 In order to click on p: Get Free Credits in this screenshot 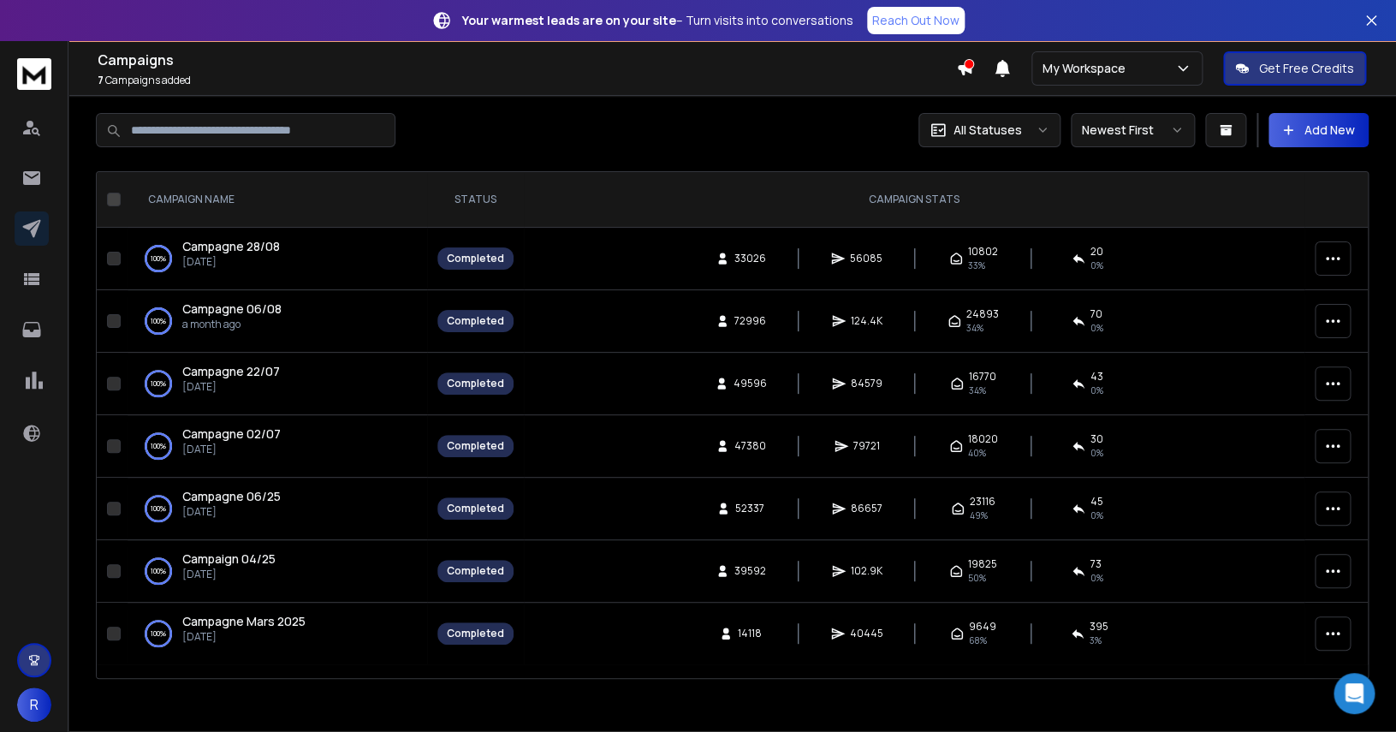, I will do `click(1306, 68)`.